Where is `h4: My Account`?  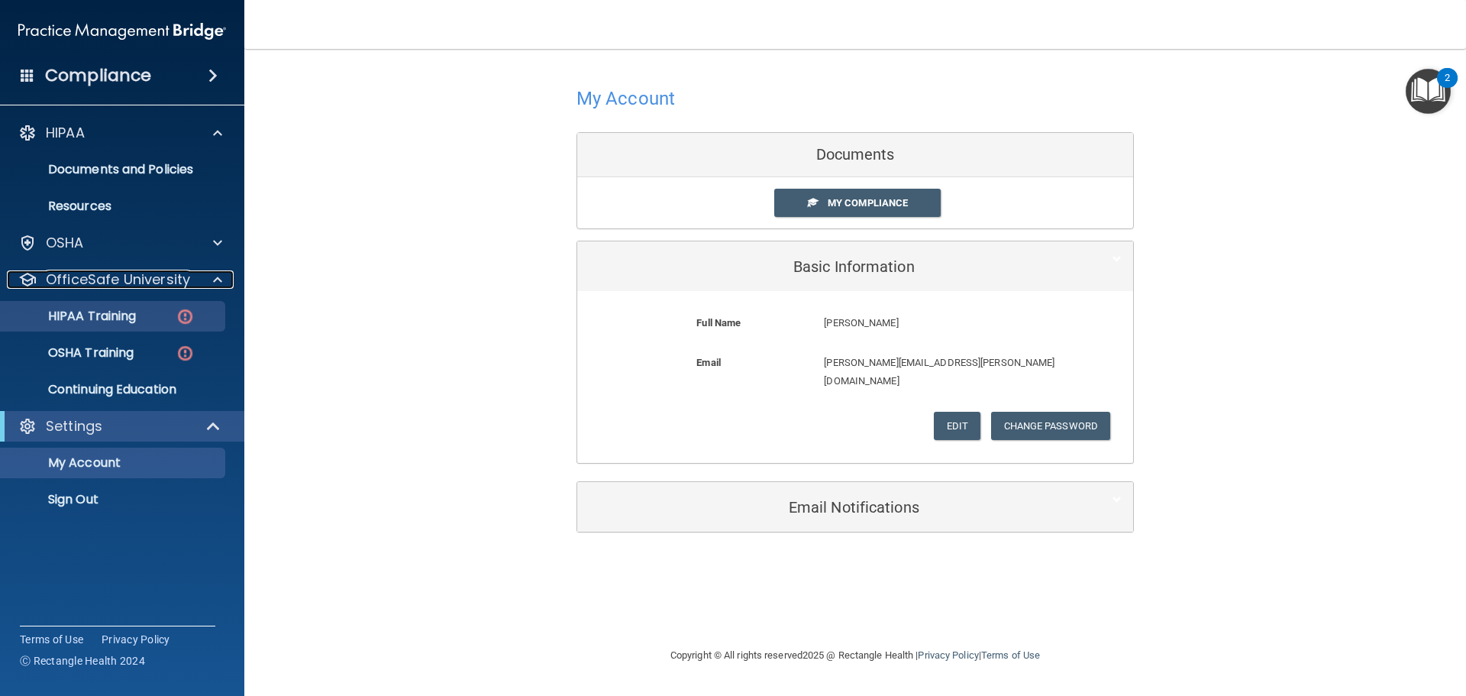 h4: My Account is located at coordinates (626, 99).